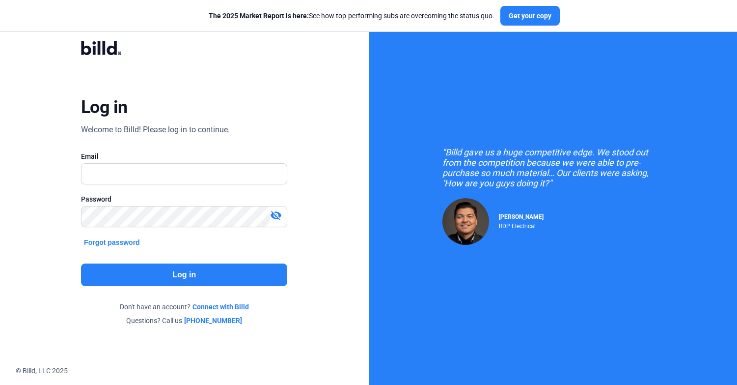  Describe the element at coordinates (184, 320) in the screenshot. I see `div: Questions? Call us` at that location.